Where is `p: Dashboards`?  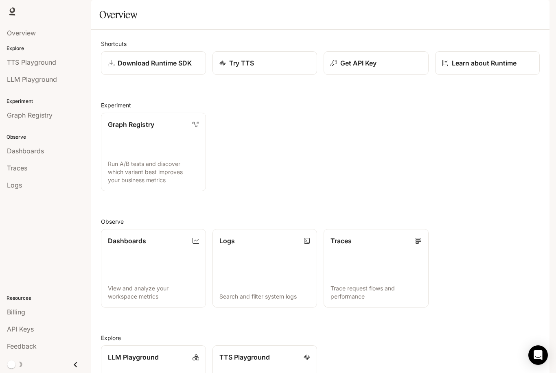 p: Dashboards is located at coordinates (127, 241).